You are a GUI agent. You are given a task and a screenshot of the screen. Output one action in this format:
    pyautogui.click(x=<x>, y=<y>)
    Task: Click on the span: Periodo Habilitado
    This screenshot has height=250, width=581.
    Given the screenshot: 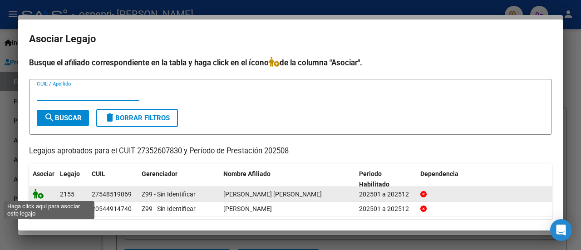 What is the action you would take?
    pyautogui.click(x=374, y=179)
    